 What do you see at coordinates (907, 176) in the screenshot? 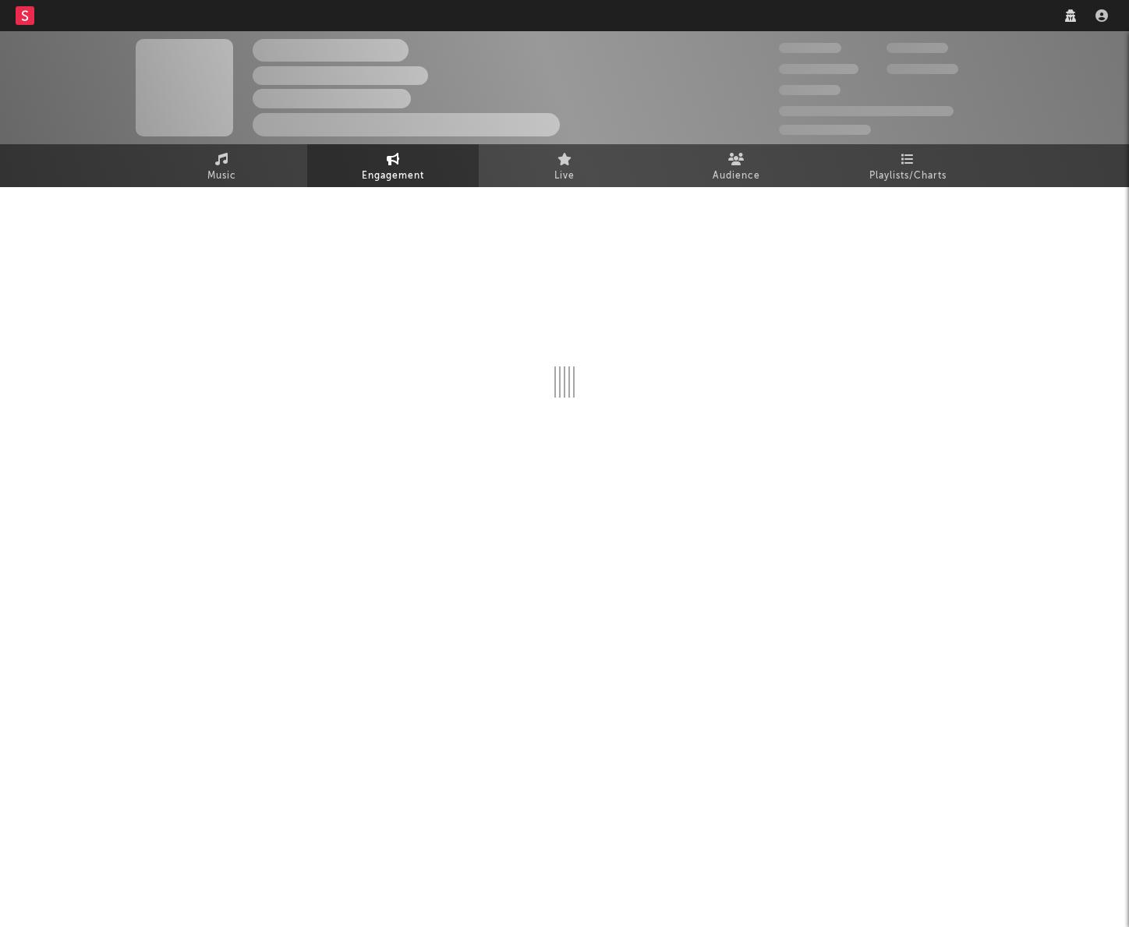
I see `span: Playlists/Charts` at bounding box center [907, 176].